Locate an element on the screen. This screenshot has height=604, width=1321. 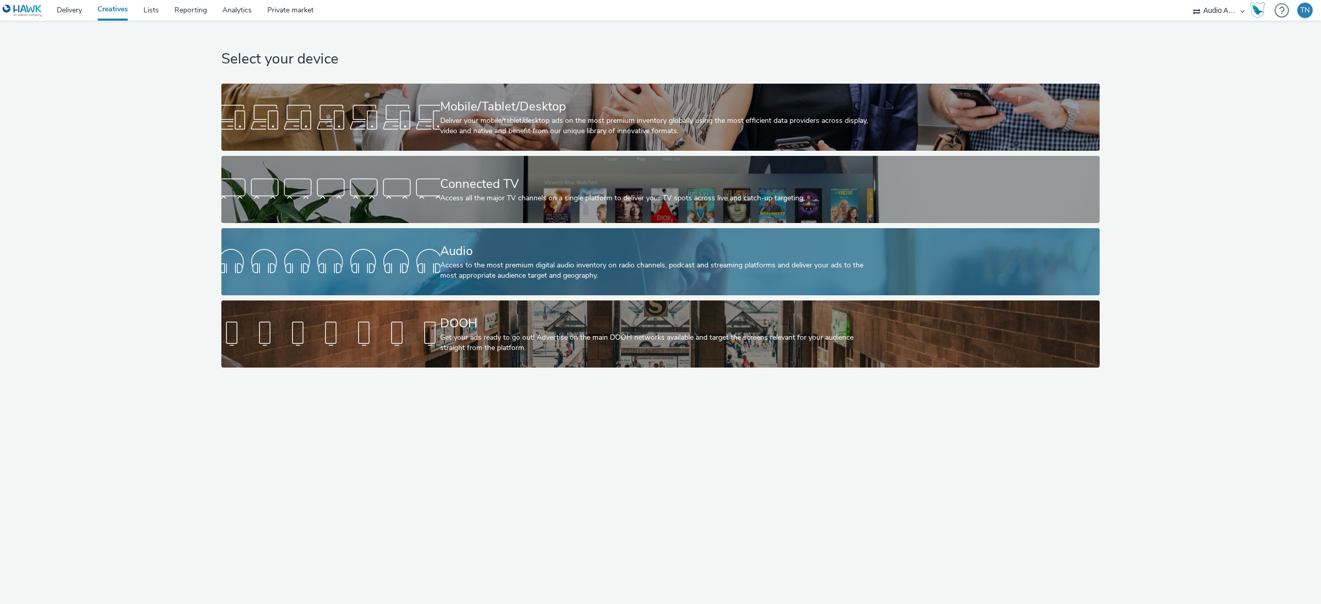
div: Access all the major TV channels on a single platform to deliver your TV spots across live and ca... is located at coordinates (658, 198).